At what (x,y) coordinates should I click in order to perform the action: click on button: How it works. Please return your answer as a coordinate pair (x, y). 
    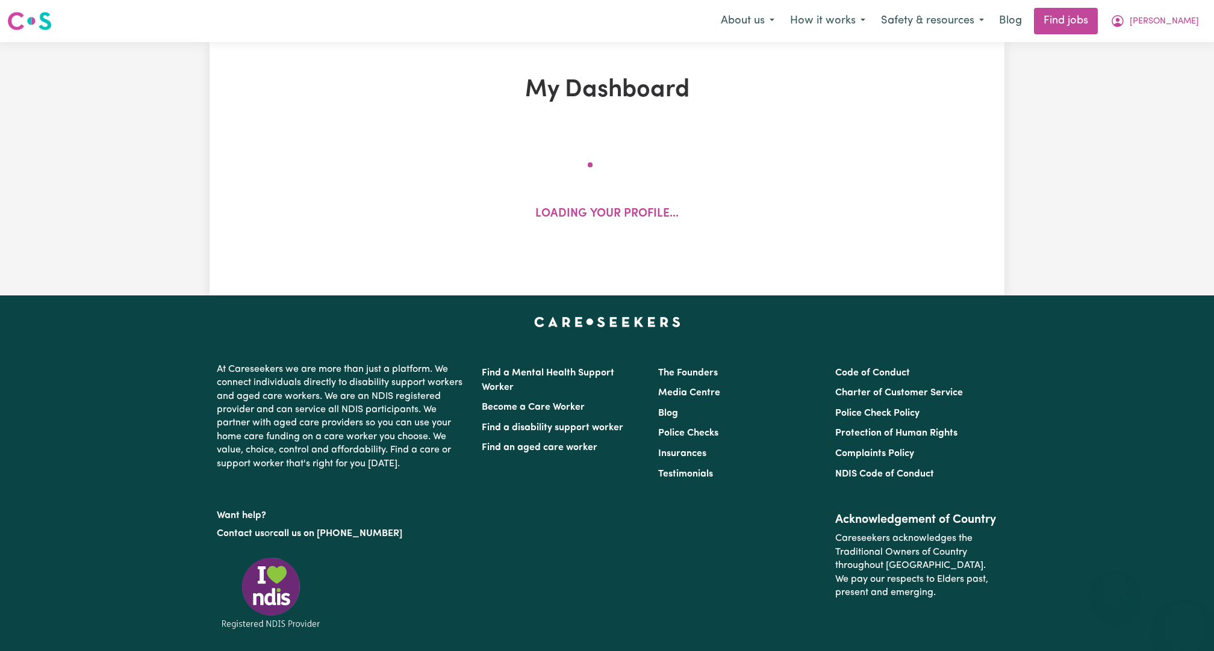
    Looking at the image, I should click on (827, 21).